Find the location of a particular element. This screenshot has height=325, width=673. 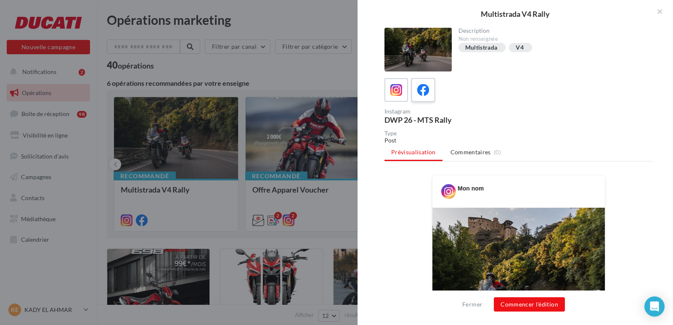

div: Open Intercom Messenger is located at coordinates (654, 307).